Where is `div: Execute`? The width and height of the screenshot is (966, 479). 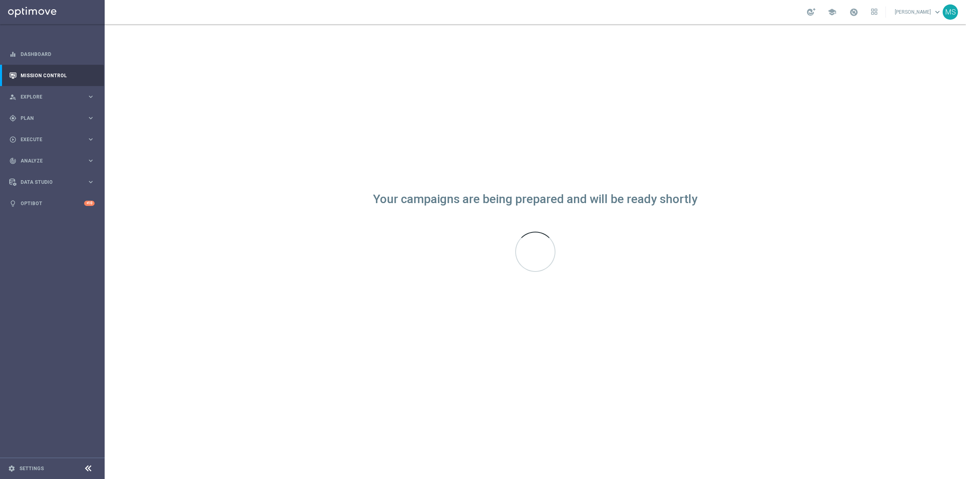 div: Execute is located at coordinates (48, 140).